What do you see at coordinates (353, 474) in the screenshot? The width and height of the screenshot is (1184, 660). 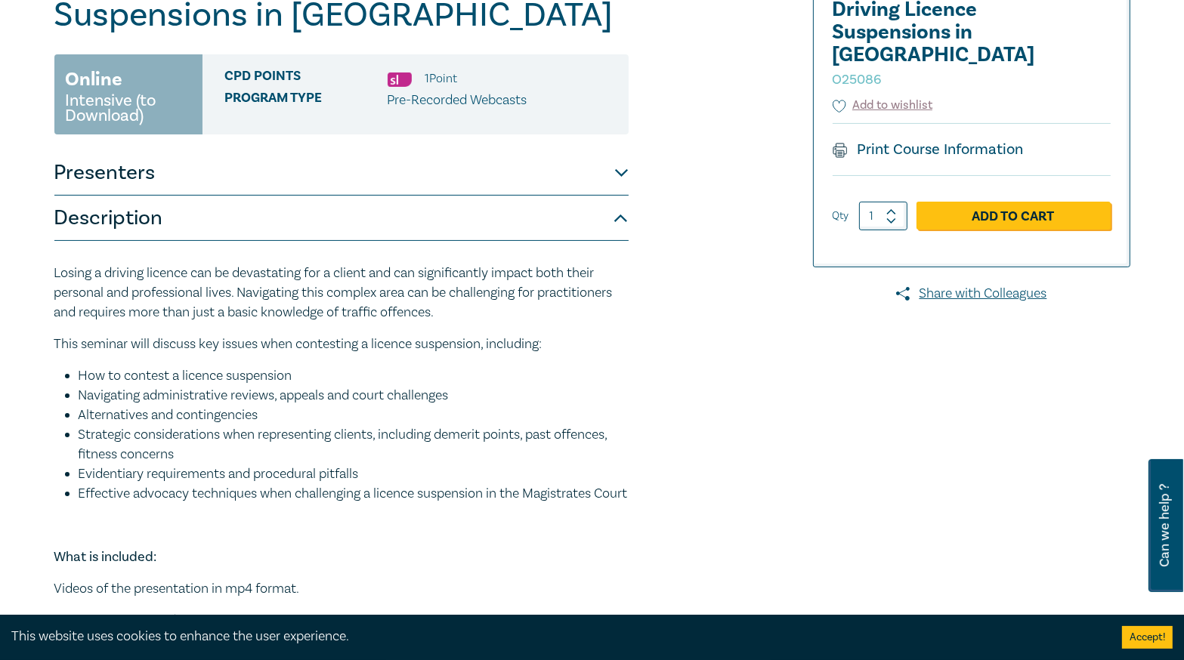 I see `li: Evidentiary requirements and procedural pitfalls` at bounding box center [353, 474].